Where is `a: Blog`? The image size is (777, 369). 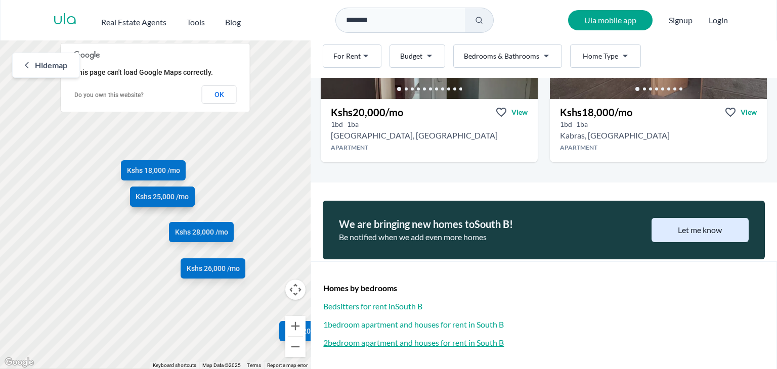
a: Blog is located at coordinates (233, 20).